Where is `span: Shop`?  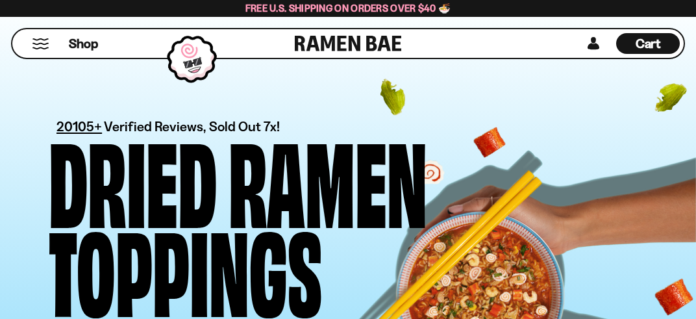
span: Shop is located at coordinates (83, 43).